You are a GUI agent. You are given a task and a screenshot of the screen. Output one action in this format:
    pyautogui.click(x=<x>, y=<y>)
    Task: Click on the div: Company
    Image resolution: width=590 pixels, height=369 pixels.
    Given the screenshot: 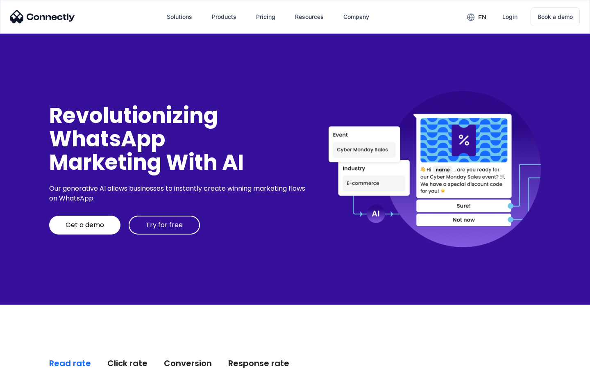 What is the action you would take?
    pyautogui.click(x=356, y=17)
    